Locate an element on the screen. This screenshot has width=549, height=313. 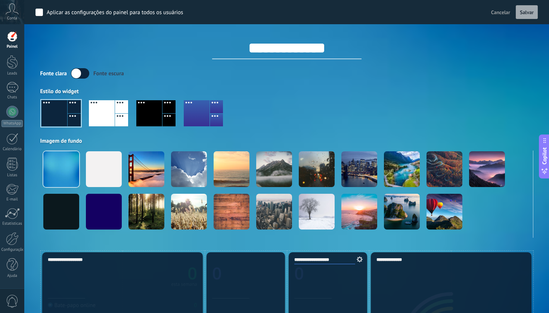
div: Aplicar as configurações do painel para todos os usuários is located at coordinates (115, 13).